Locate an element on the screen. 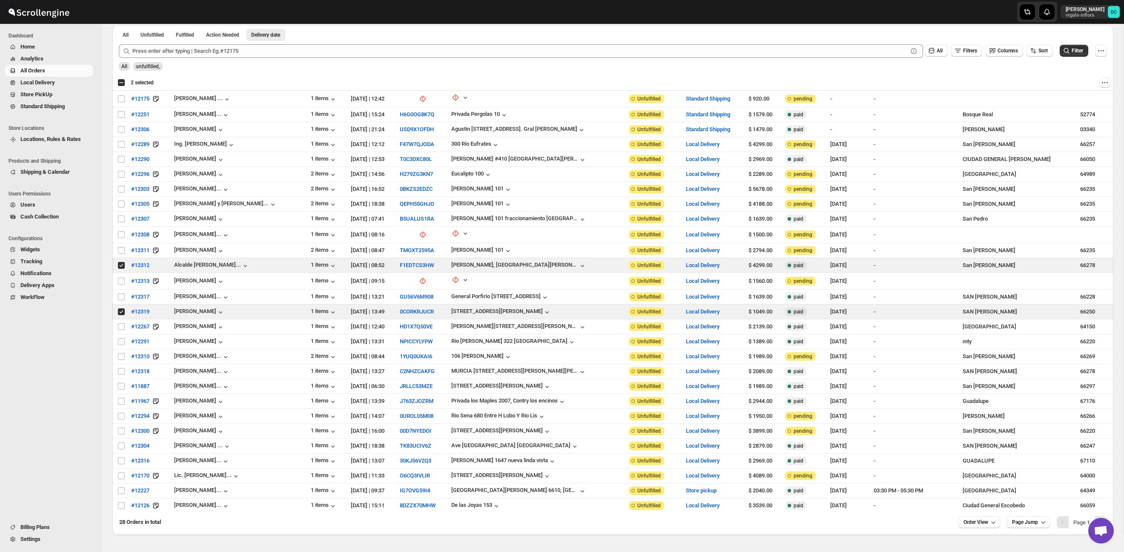 The width and height of the screenshot is (1124, 552). button: 0UROL05M08 is located at coordinates (416, 415).